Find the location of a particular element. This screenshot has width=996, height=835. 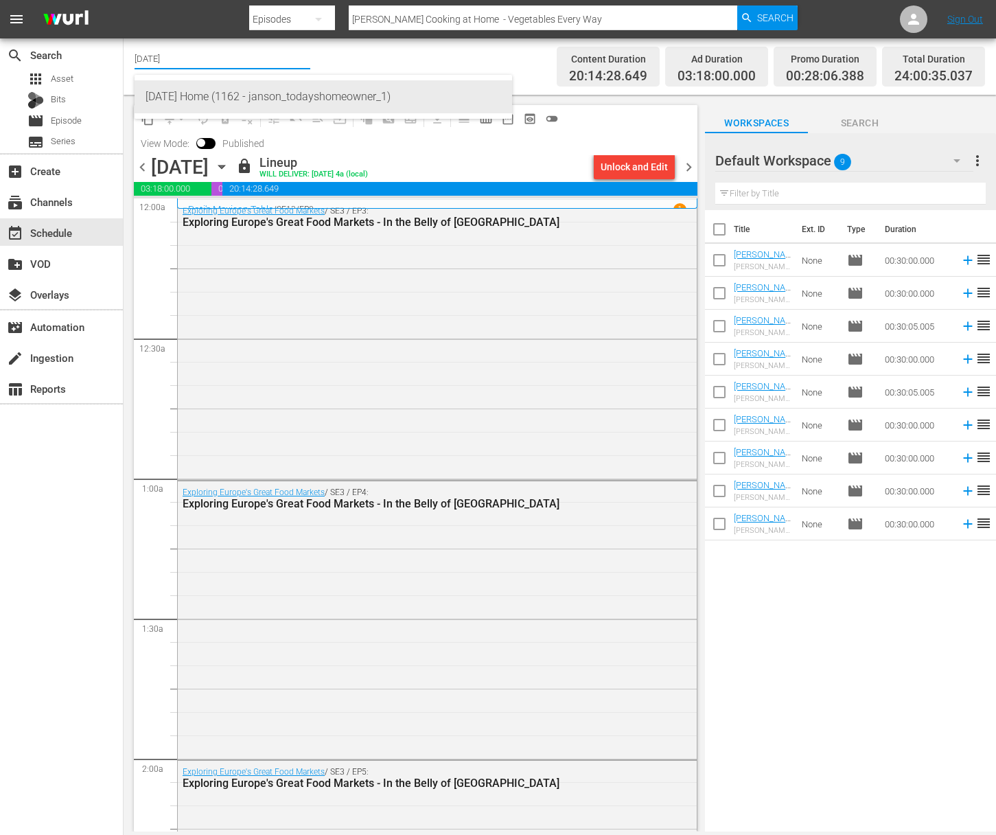

button: Unlock and Edit is located at coordinates (634, 167).